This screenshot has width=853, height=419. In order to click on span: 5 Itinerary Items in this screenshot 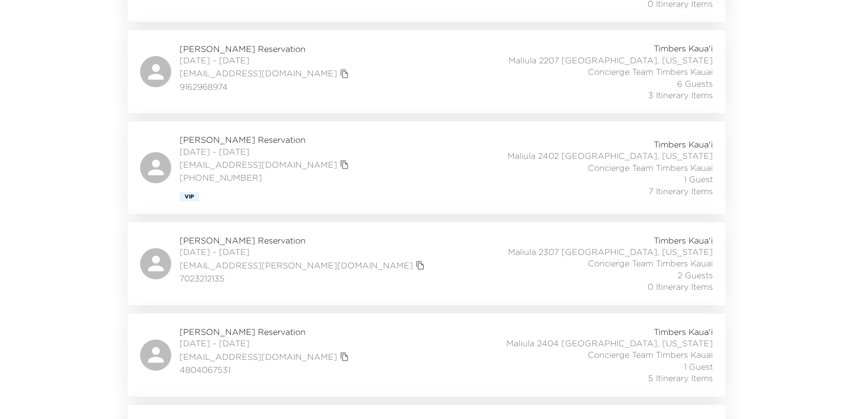, I will do `click(681, 378)`.